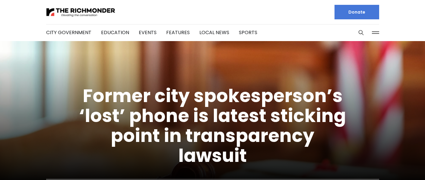 The height and width of the screenshot is (180, 425). What do you see at coordinates (178, 32) in the screenshot?
I see `a: Features` at bounding box center [178, 32].